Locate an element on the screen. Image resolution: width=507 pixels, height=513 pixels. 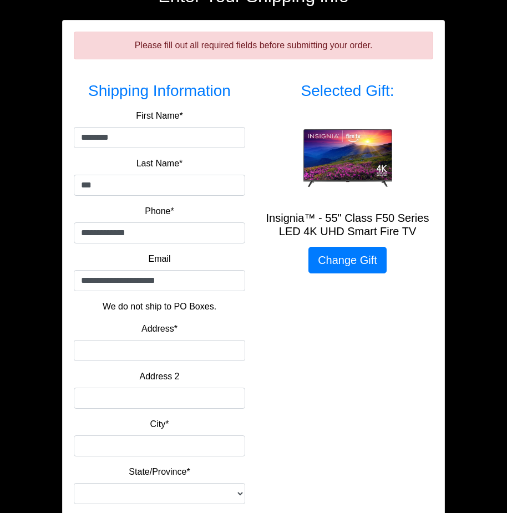
label: Phone* is located at coordinates (159, 212).